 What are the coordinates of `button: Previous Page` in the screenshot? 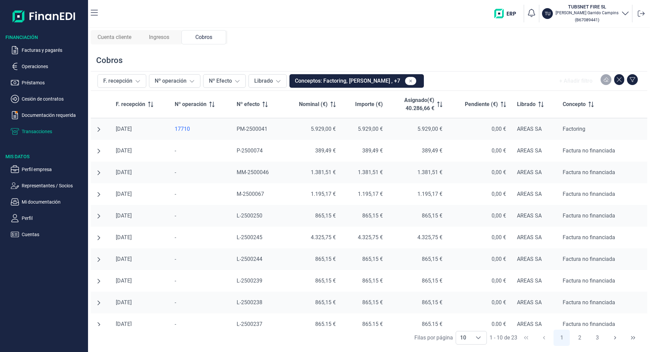 It's located at (544, 338).